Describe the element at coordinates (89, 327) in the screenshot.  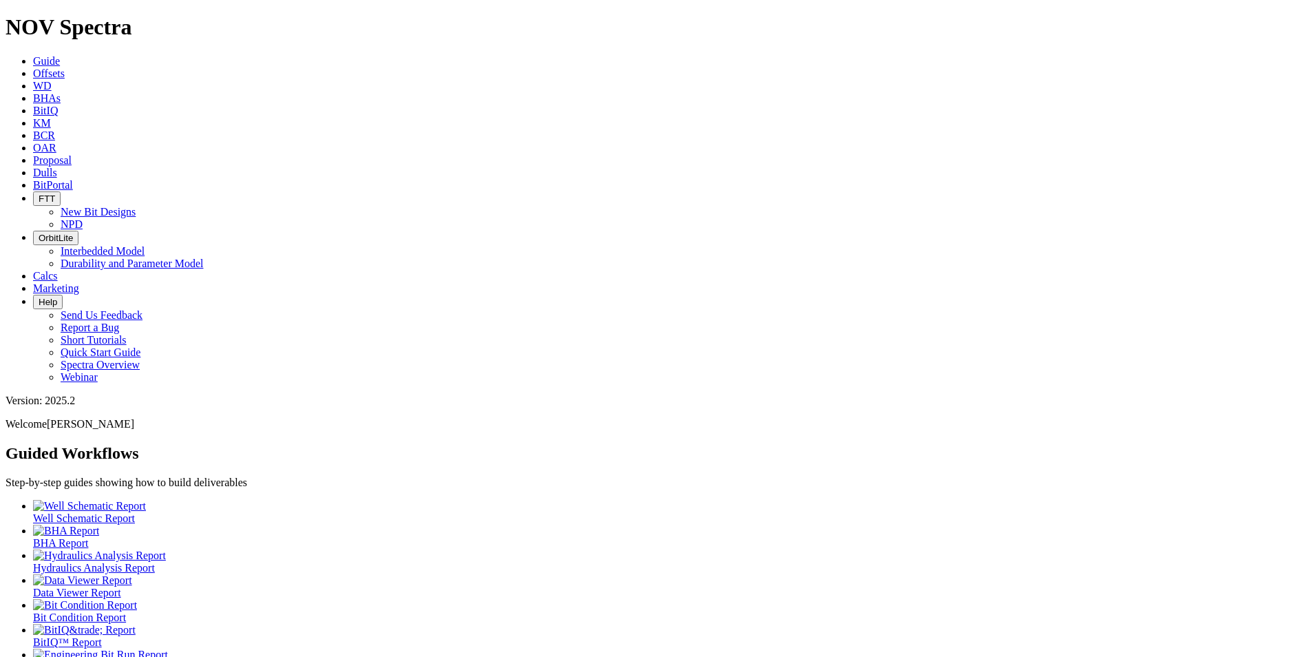
I see `a: Report a Bug` at that location.